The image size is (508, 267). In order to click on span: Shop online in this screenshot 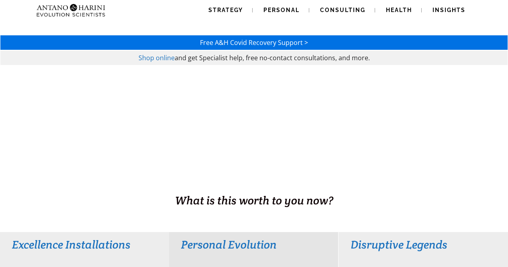, I will do `click(157, 58)`.